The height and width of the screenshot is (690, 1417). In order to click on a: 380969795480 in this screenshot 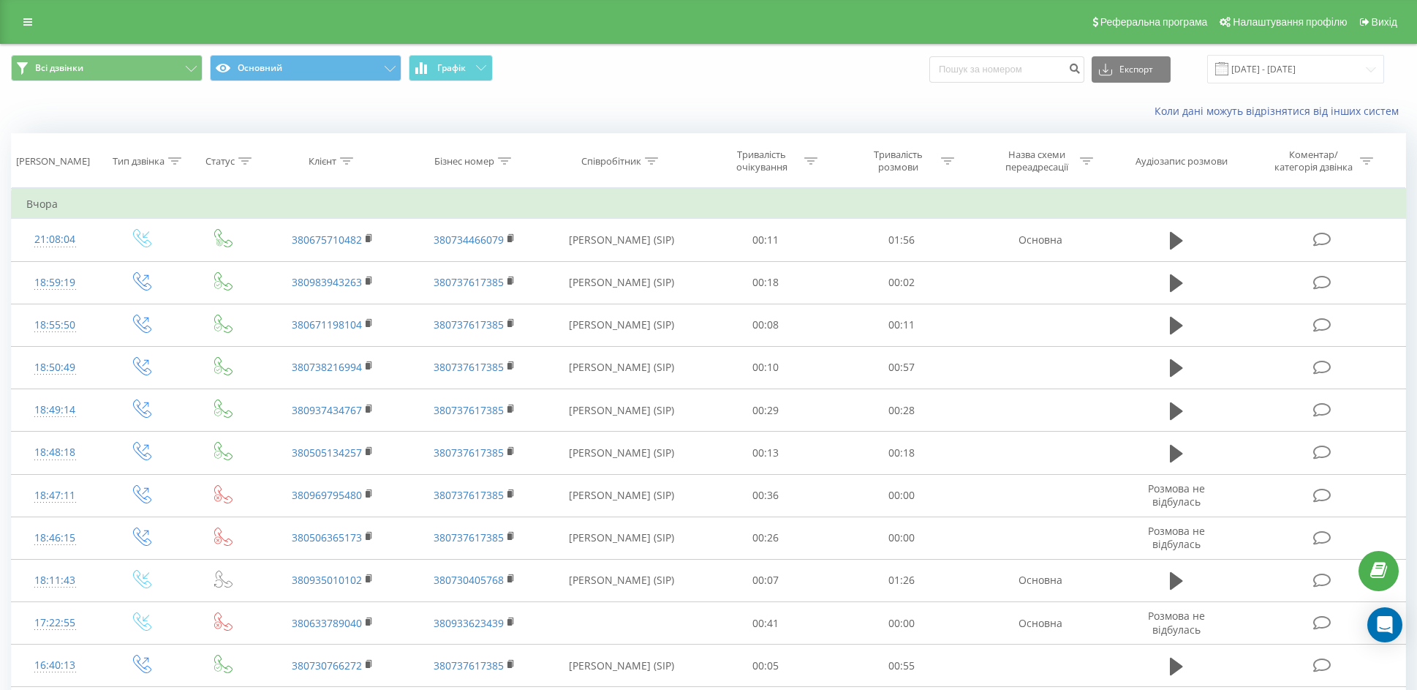, I will do `click(327, 494)`.